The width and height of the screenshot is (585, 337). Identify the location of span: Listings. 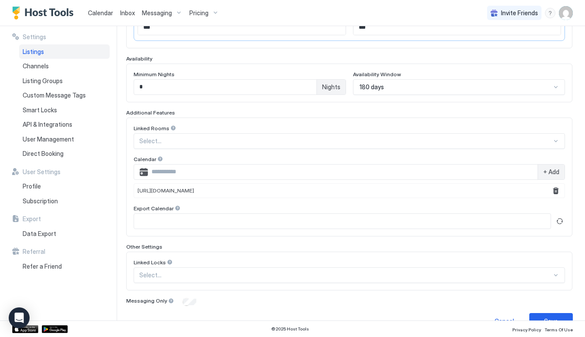
(33, 52).